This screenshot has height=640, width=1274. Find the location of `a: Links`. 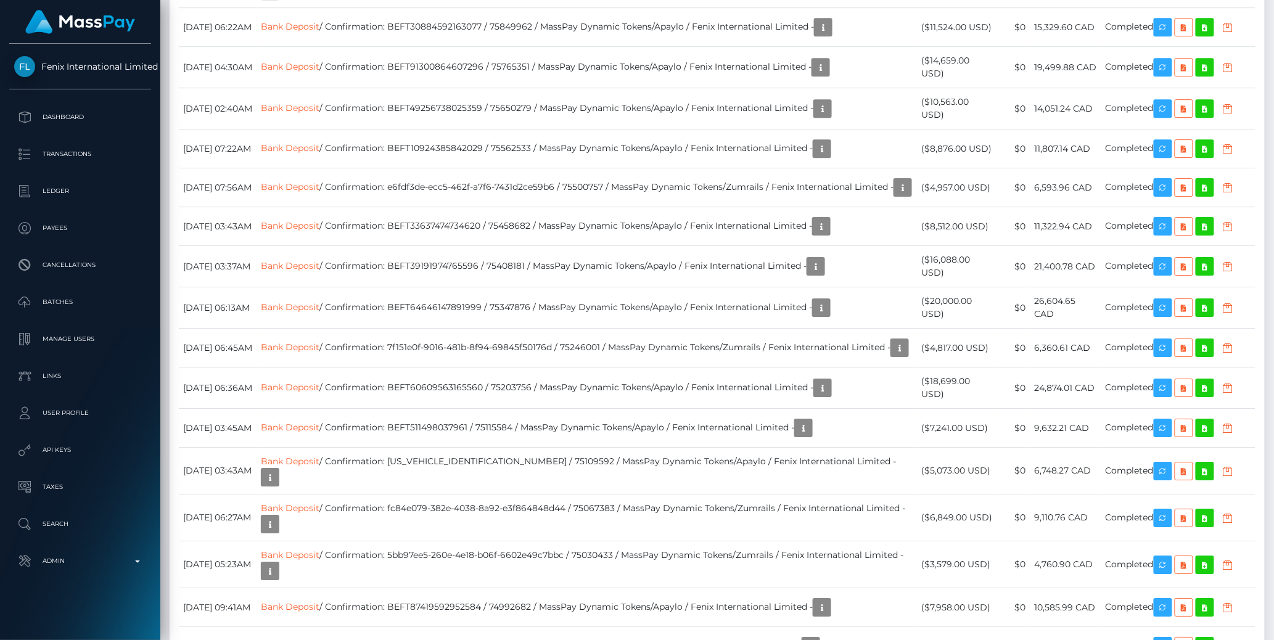

a: Links is located at coordinates (80, 376).